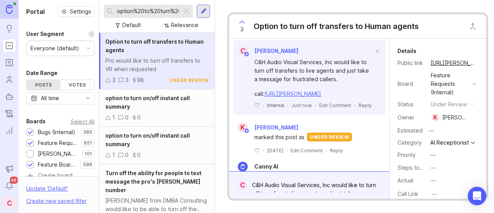  Describe the element at coordinates (9, 46) in the screenshot. I see `a: Portal` at that location.